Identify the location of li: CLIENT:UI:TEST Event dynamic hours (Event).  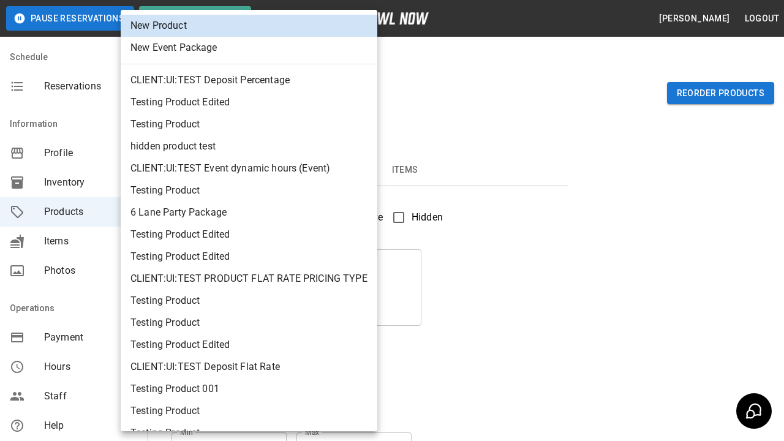
(249, 169).